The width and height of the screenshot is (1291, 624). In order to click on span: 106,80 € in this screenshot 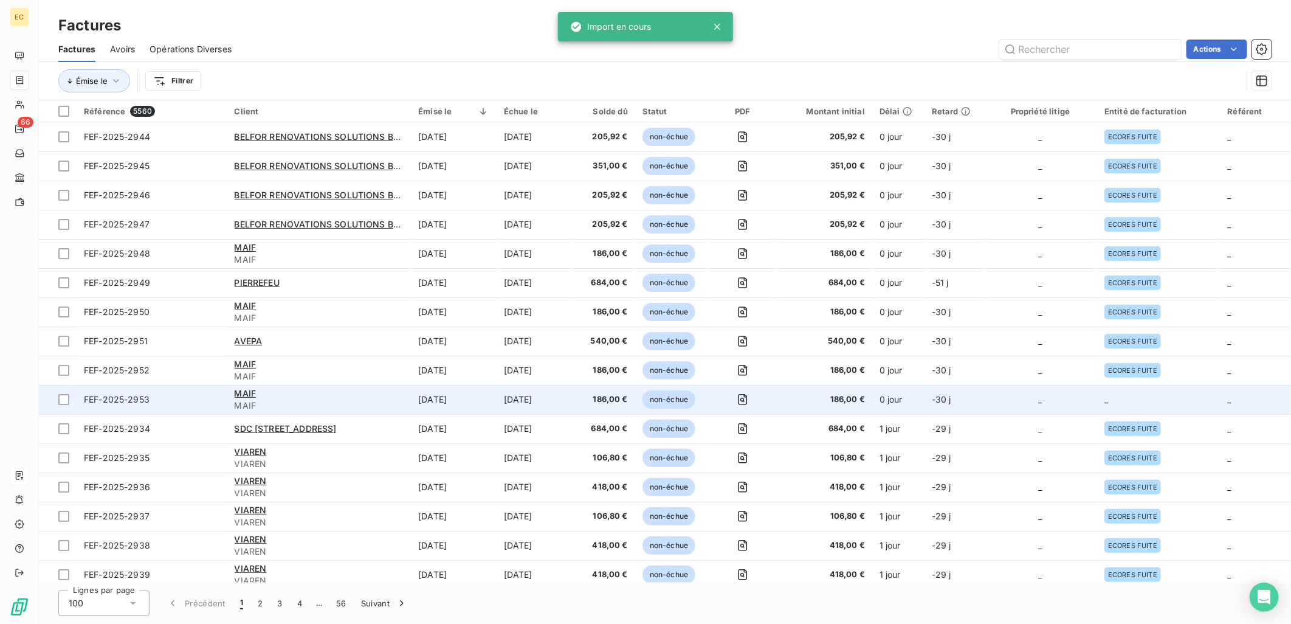, I will do `click(824, 516)`.